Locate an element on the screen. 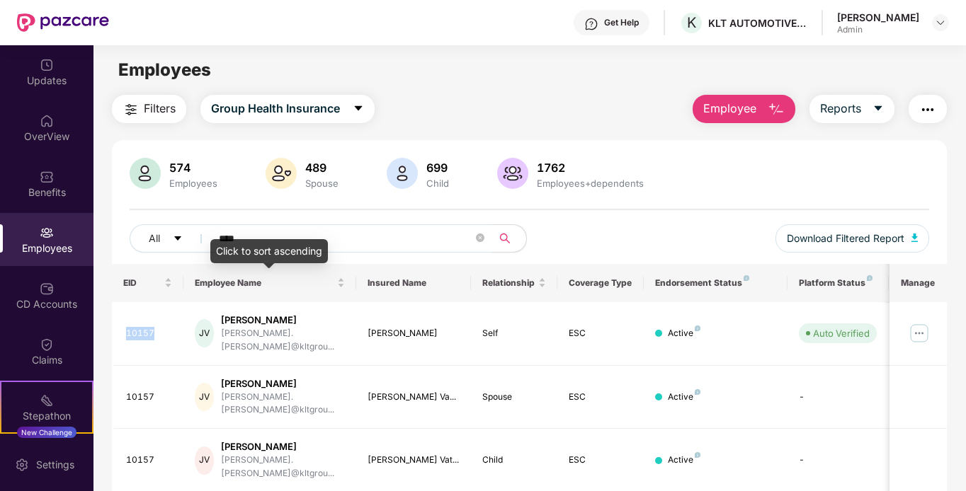 This screenshot has width=966, height=491. img: svg+xml;base64,PHN2ZyB4bWxucz0iaHR0cDovL3d3dy53My5vcmcvMjAwMC9zdmciIHdpZHRoPSIyMSIgaGVpZ2h0PSIyMC... is located at coordinates (47, 401).